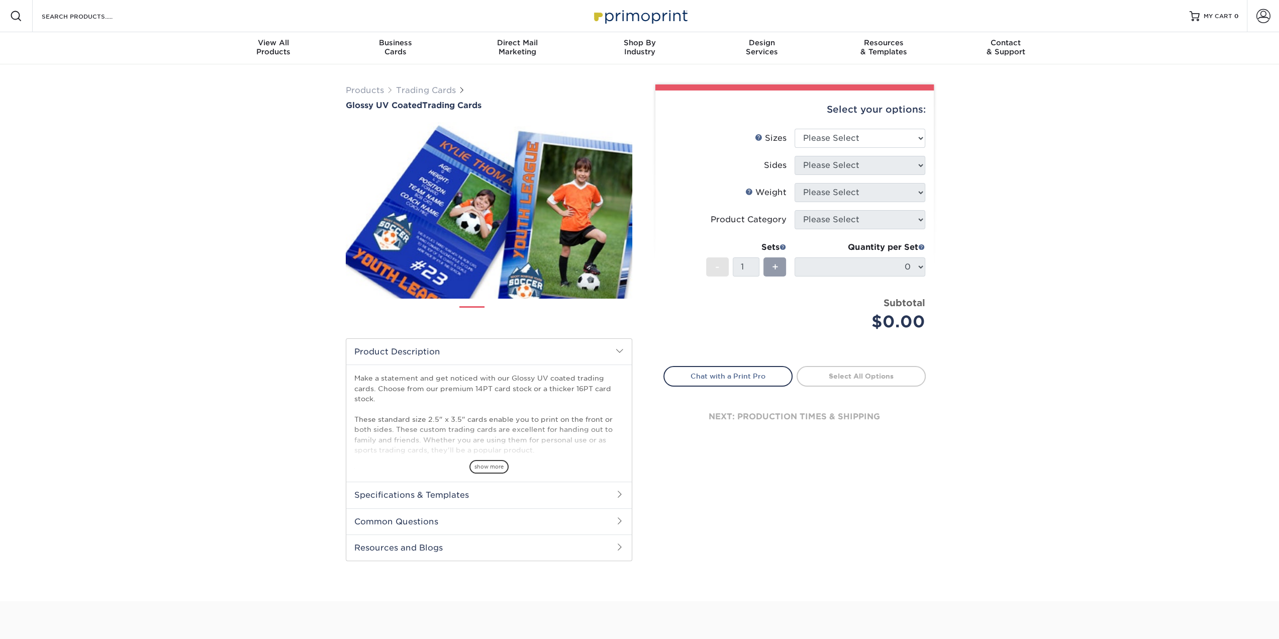 The width and height of the screenshot is (1279, 639). What do you see at coordinates (384, 105) in the screenshot?
I see `span: Glossy UV Coated` at bounding box center [384, 105].